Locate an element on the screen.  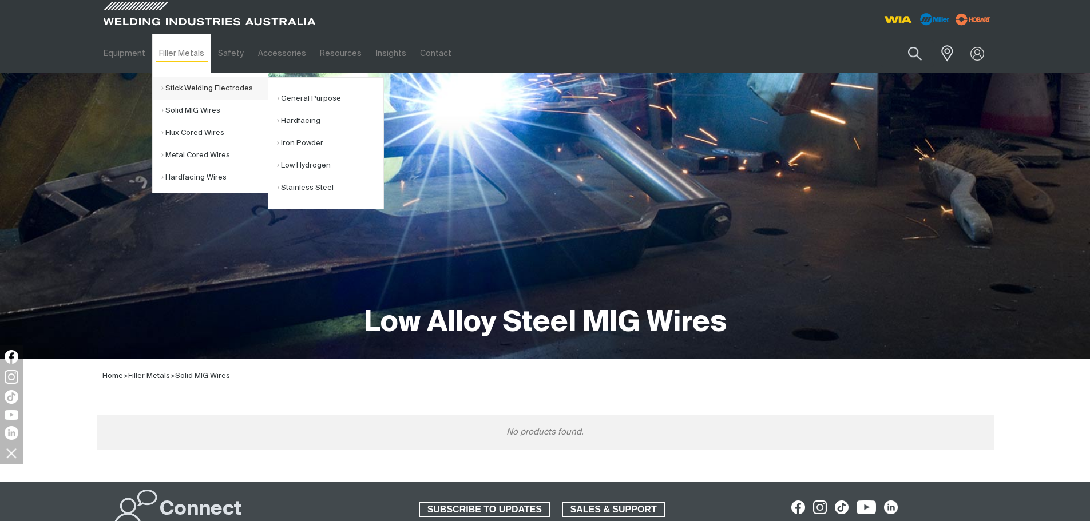
img: TikTok is located at coordinates (11, 397).